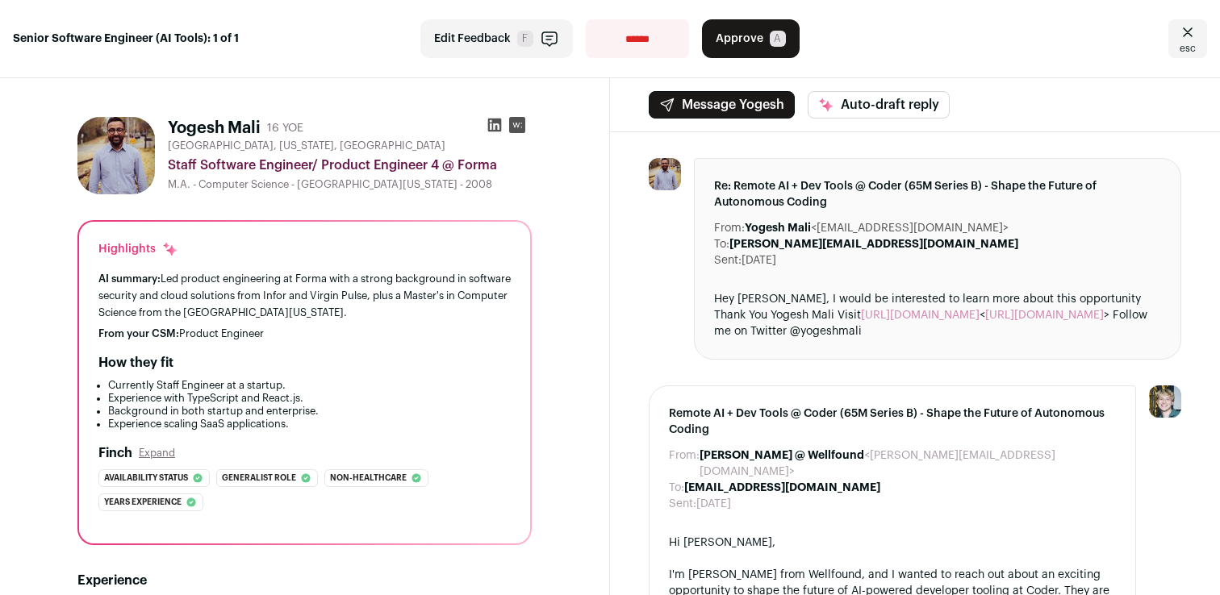 This screenshot has height=595, width=1220. I want to click on button: Edit Feedback F, so click(496, 39).